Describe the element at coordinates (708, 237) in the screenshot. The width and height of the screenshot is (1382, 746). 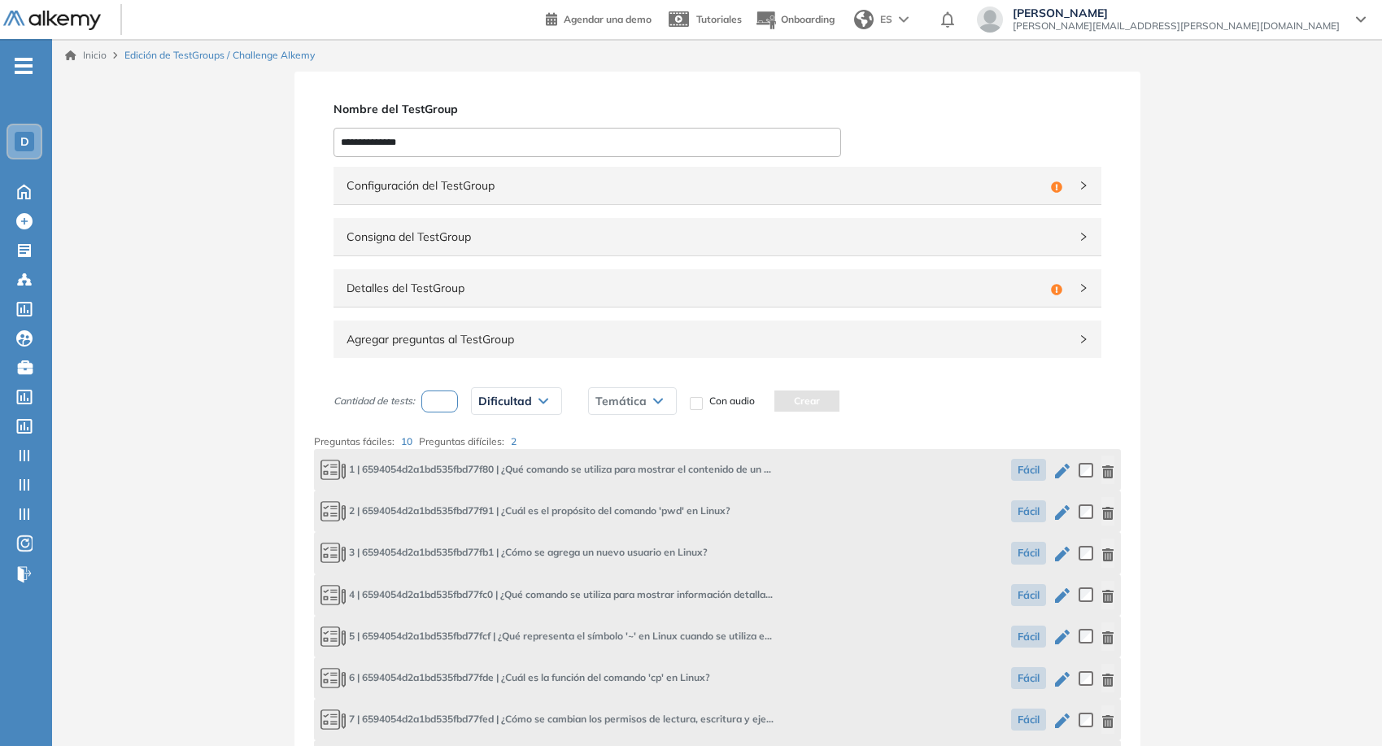
I see `span: Consigna del TestGroup` at that location.